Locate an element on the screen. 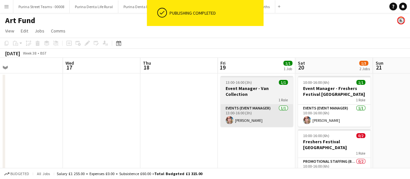 This screenshot has width=410, height=179. span: Jobs is located at coordinates (40, 31).